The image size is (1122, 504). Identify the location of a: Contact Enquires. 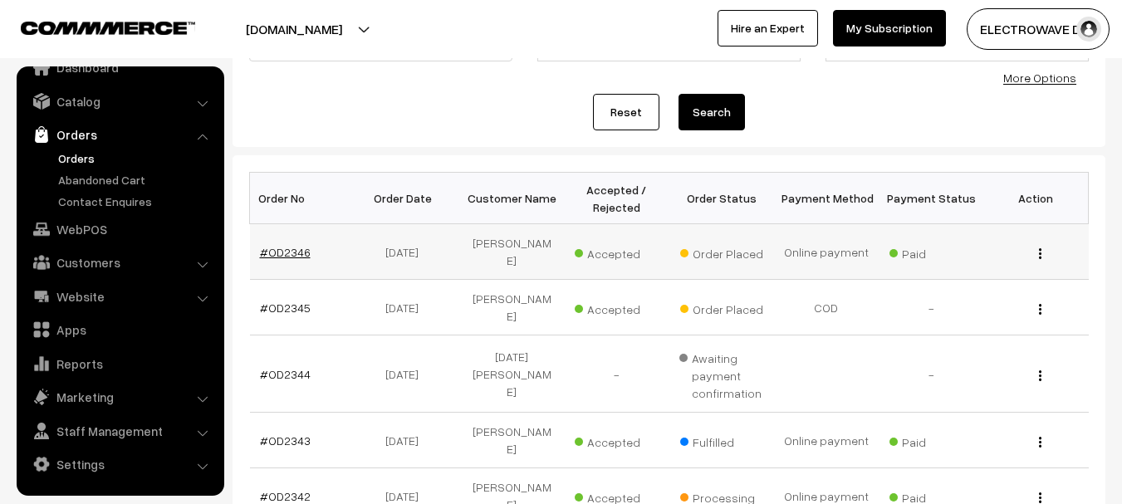
(136, 201).